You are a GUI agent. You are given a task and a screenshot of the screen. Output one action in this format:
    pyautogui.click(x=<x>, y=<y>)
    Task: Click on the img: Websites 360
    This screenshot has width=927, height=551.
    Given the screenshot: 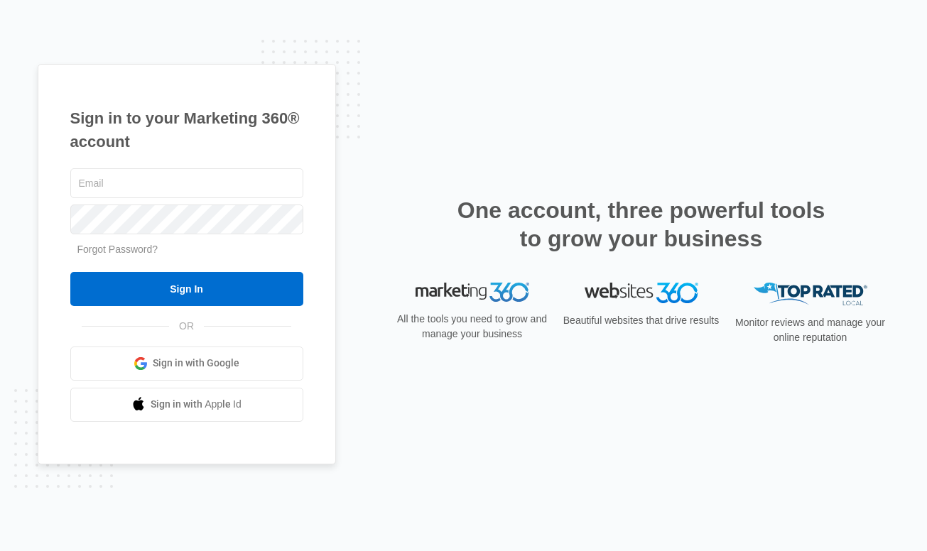 What is the action you would take?
    pyautogui.click(x=641, y=293)
    